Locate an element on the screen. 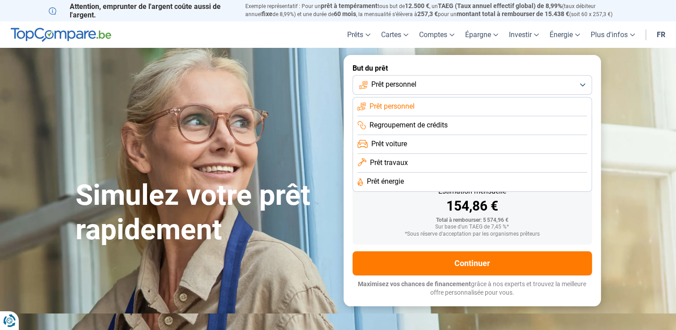 This screenshot has width=676, height=330. a: Comptes is located at coordinates (436, 34).